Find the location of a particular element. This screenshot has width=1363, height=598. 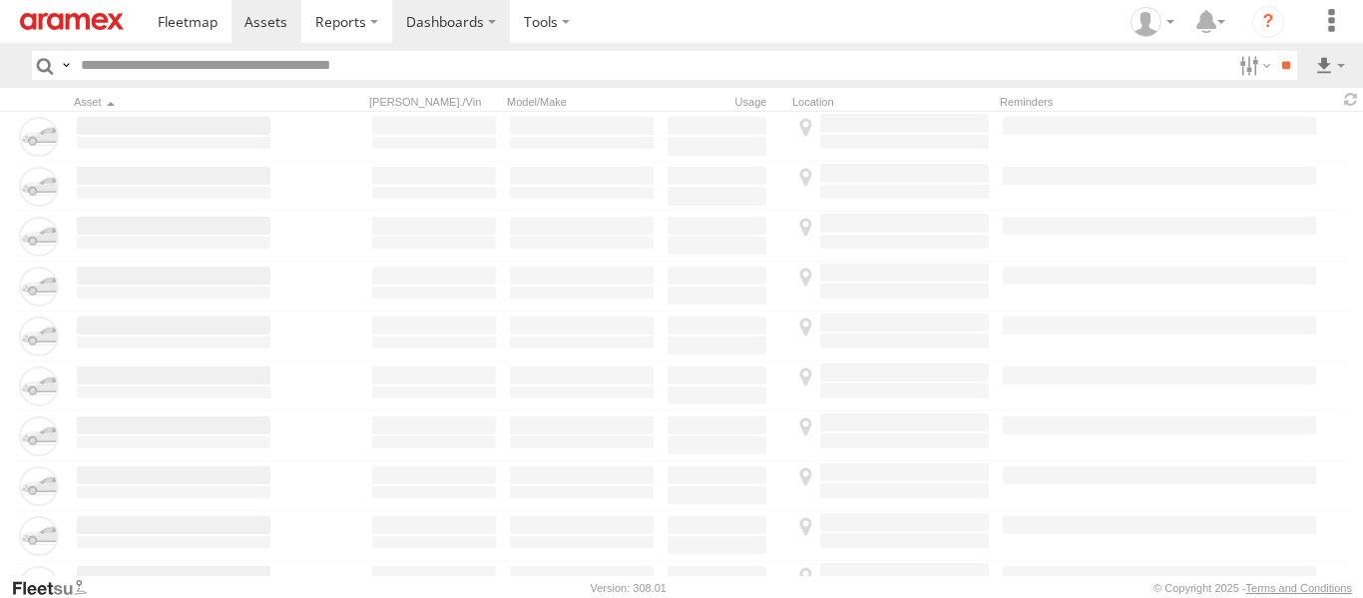

label: Export results as... is located at coordinates (1331, 65).